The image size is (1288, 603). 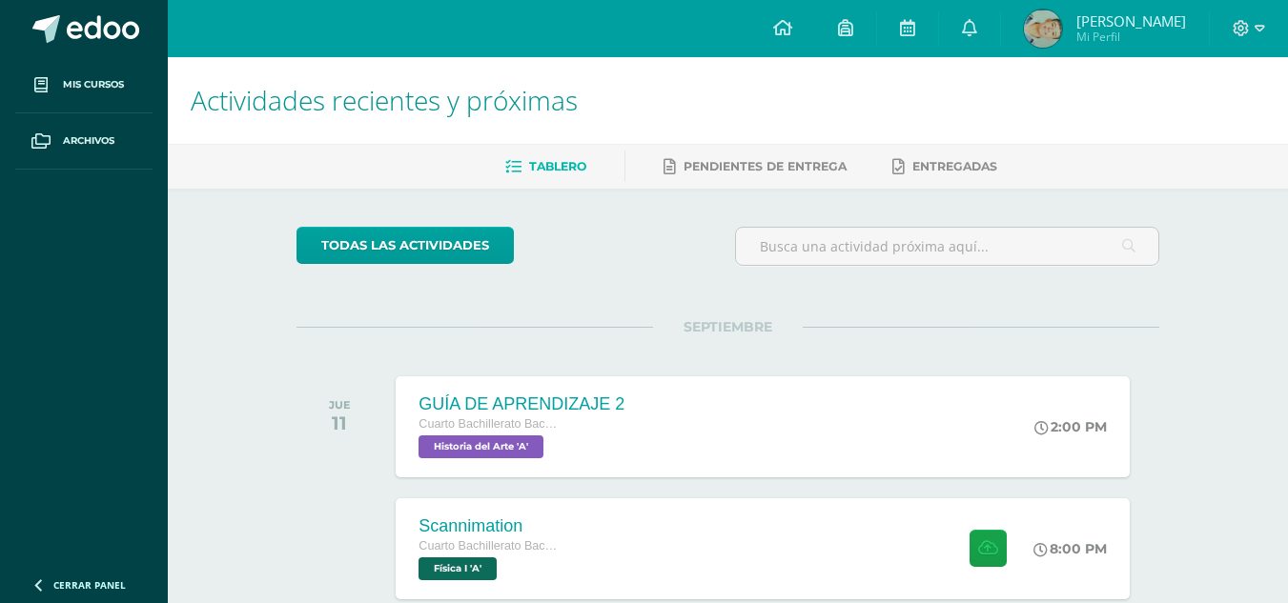 I want to click on span: Mis cursos, so click(x=93, y=85).